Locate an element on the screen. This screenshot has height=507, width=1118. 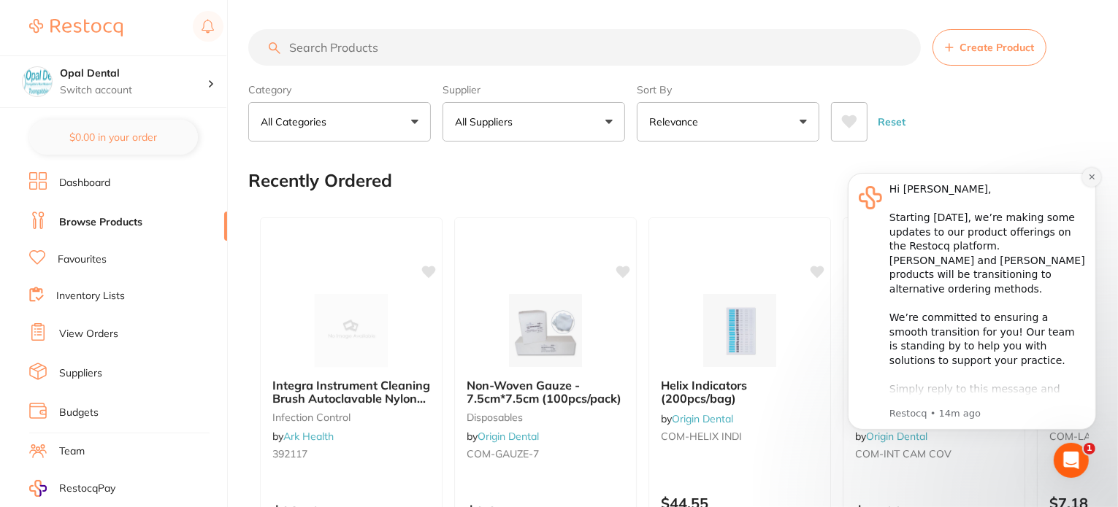
div: Message content is located at coordinates (161, 141).